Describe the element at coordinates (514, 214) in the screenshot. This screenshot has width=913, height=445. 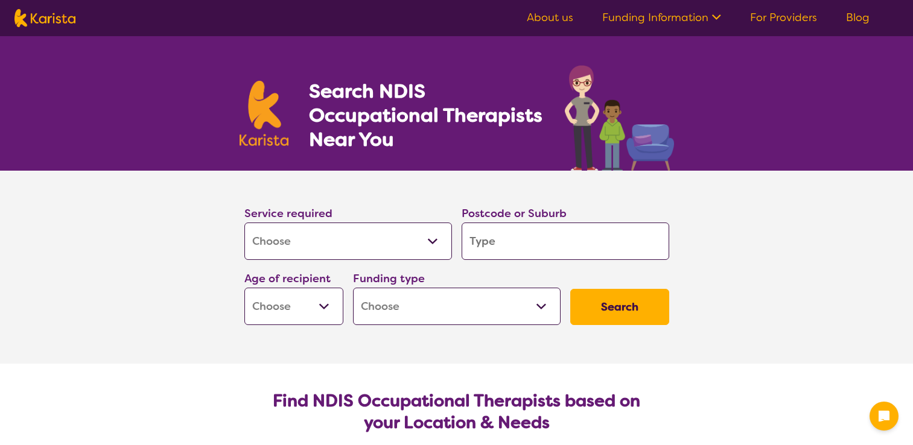
I see `label: Postcode or Suburb` at that location.